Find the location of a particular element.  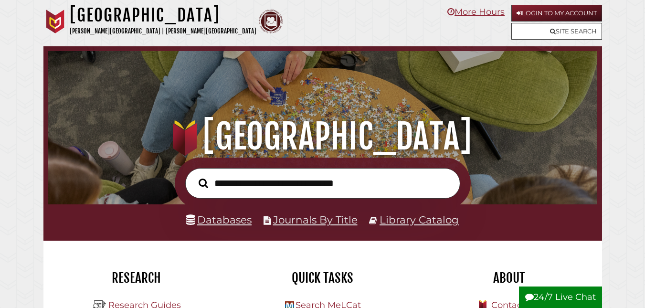

a: Databases is located at coordinates (219, 220).